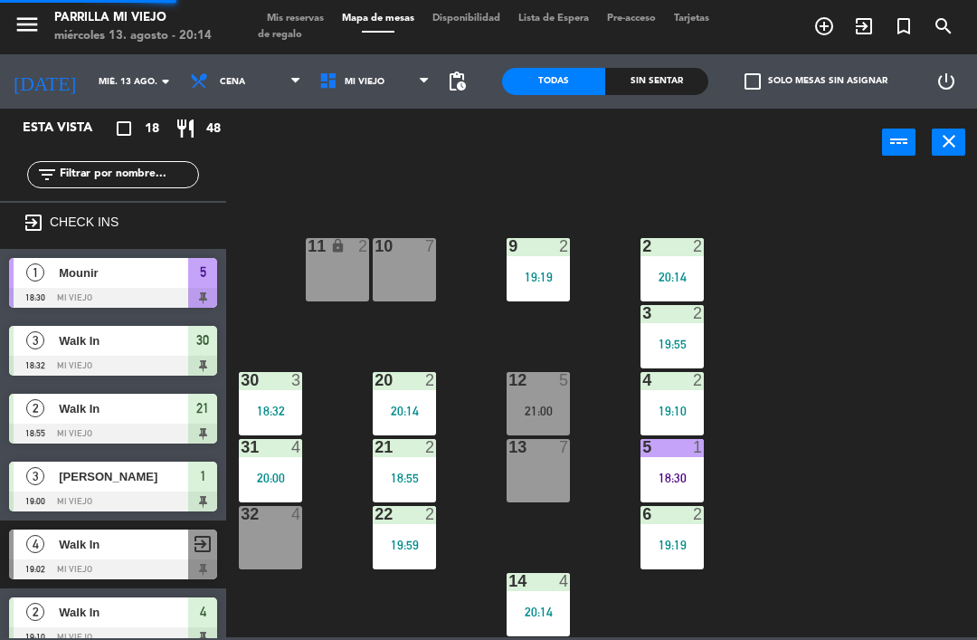 The image size is (977, 640). Describe the element at coordinates (508, 246) in the screenshot. I see `div: 9` at that location.